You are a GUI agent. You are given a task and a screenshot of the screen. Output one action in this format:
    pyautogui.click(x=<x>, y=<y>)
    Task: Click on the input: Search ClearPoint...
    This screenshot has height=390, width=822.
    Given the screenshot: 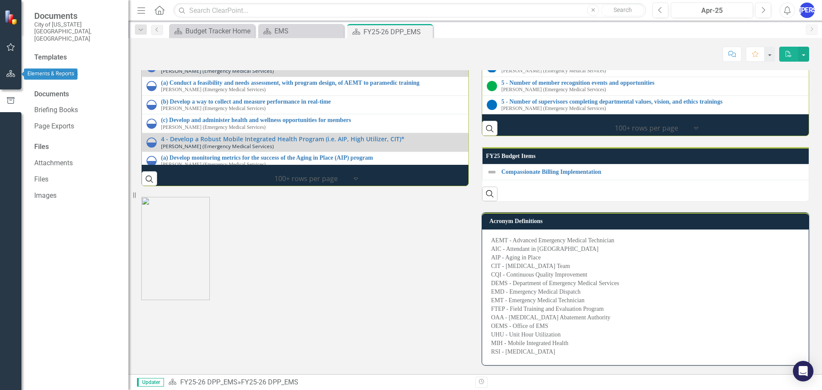 What is the action you would take?
    pyautogui.click(x=410, y=10)
    